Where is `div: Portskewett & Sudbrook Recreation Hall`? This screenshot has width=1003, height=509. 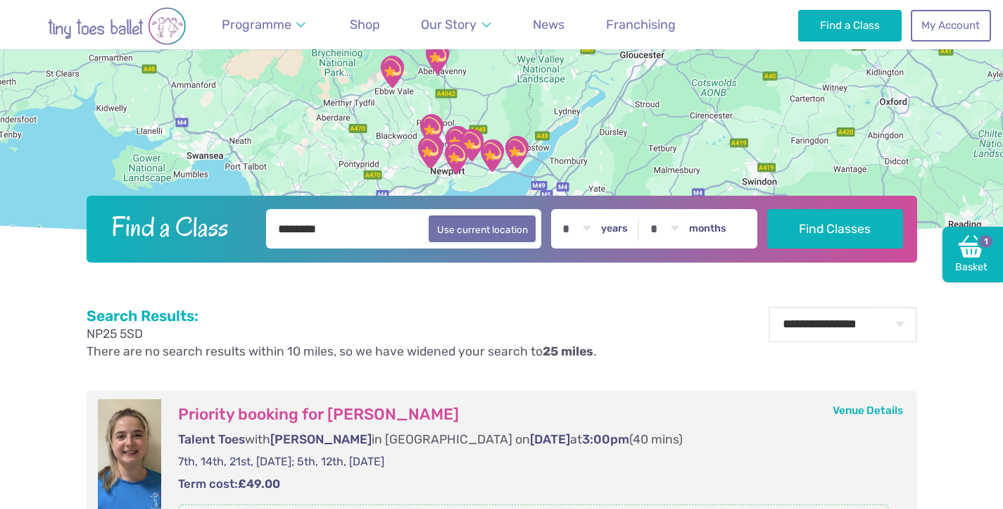
div: Portskewett & Sudbrook Recreation Hall is located at coordinates (517, 152).